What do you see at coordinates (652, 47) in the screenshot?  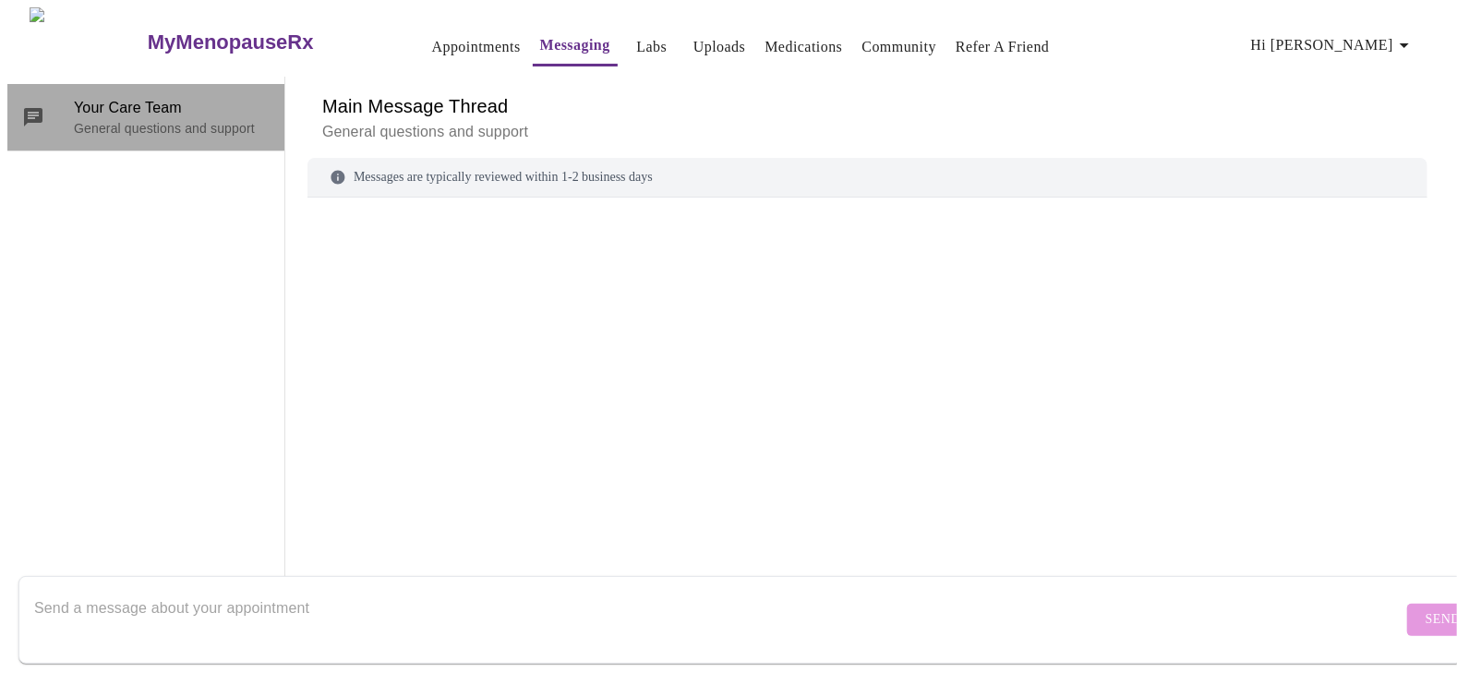 I see `button: Labs` at bounding box center [652, 47].